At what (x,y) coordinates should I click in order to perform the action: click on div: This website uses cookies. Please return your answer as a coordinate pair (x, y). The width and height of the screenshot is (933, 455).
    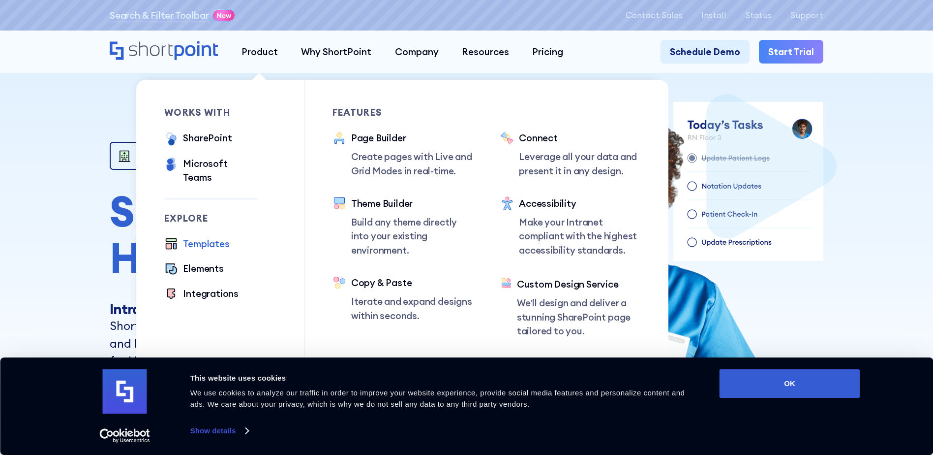
    Looking at the image, I should click on (444, 378).